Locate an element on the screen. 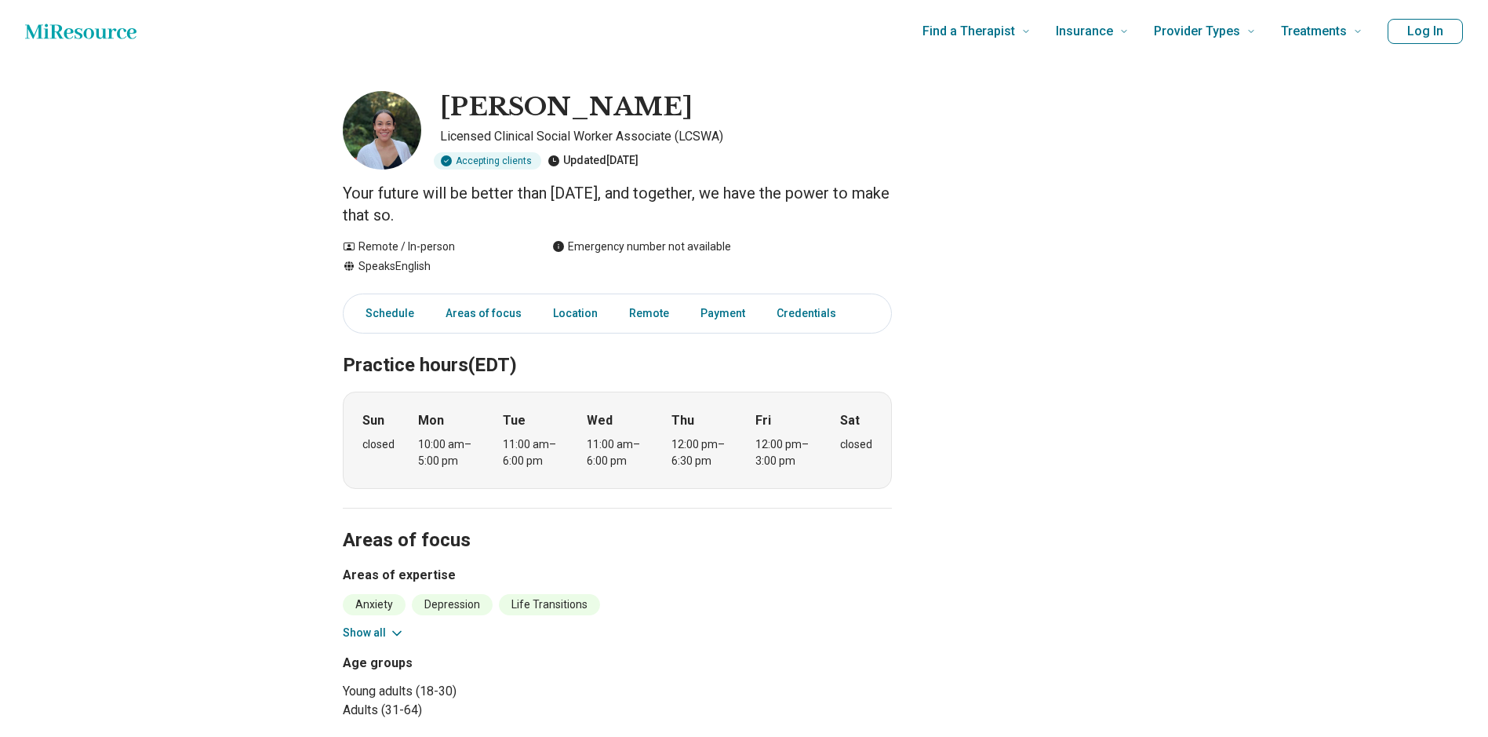  a: Credentials is located at coordinates (811, 313).